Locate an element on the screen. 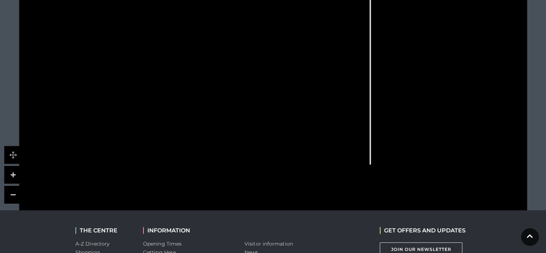 This screenshot has height=253, width=546. h2: INFORMATION is located at coordinates (188, 231).